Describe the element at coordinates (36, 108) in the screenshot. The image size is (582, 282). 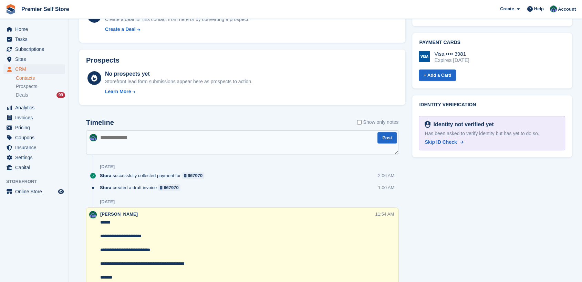
I see `span: Analytics` at that location.